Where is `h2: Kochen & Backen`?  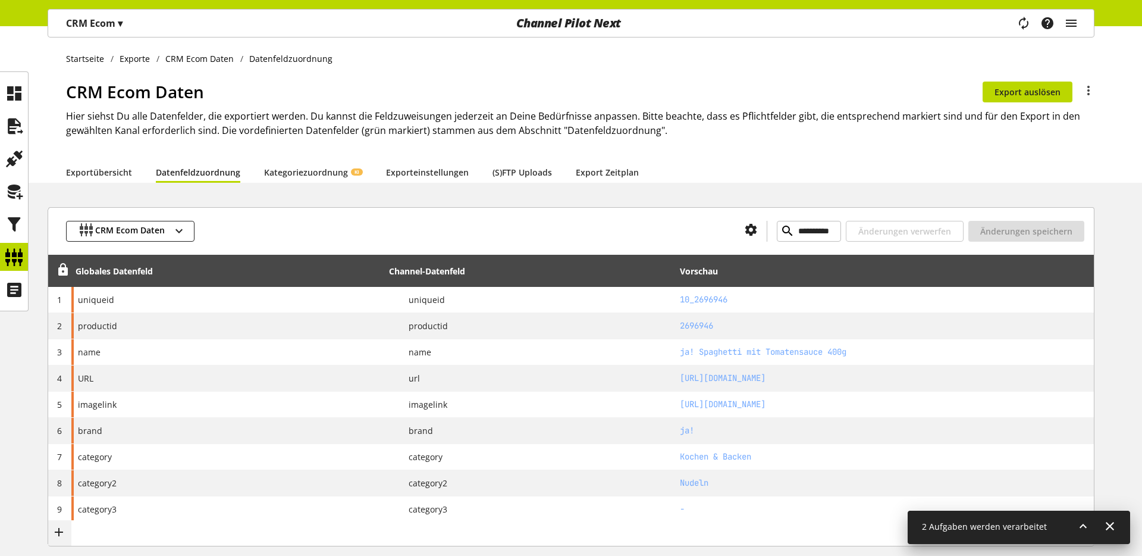
h2: Kochen & Backen is located at coordinates (885, 456).